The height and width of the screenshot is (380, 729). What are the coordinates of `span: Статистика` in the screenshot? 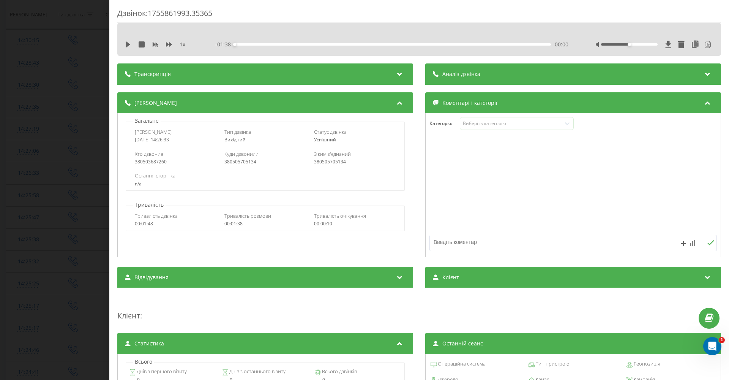 It's located at (149, 343).